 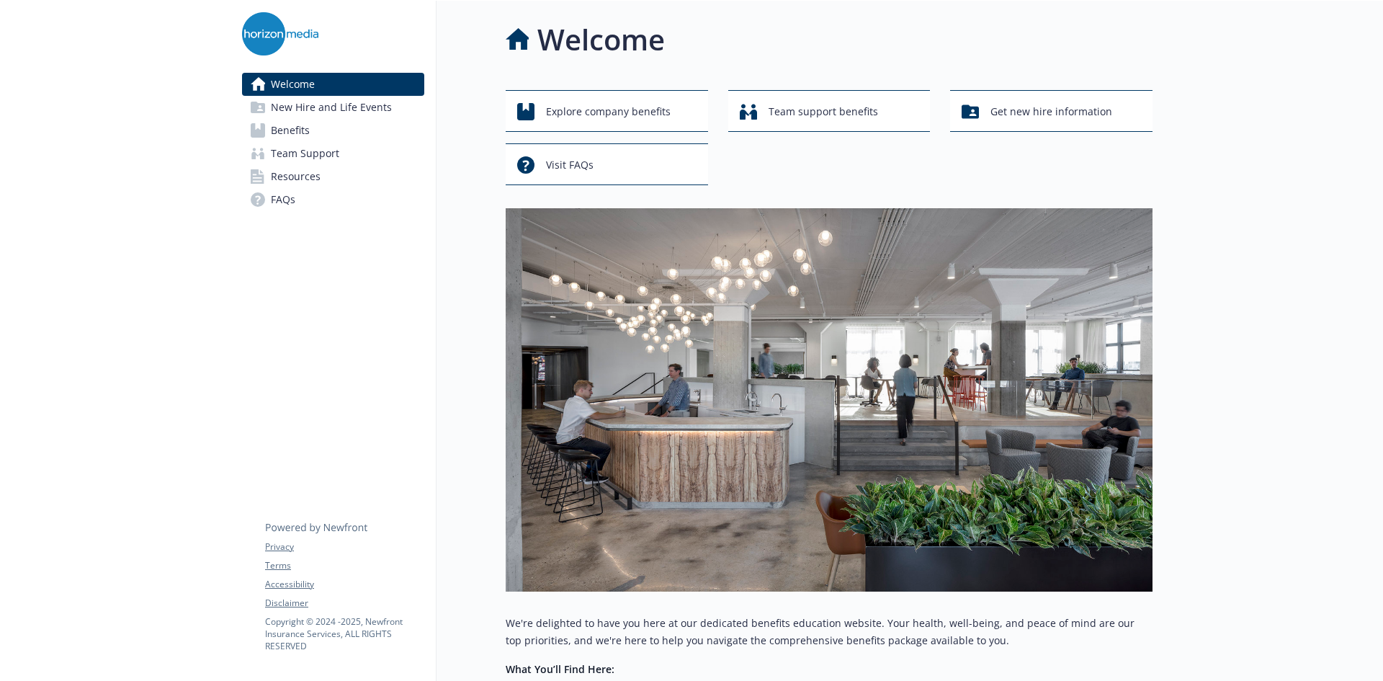 I want to click on span: Explore company benefits, so click(x=608, y=112).